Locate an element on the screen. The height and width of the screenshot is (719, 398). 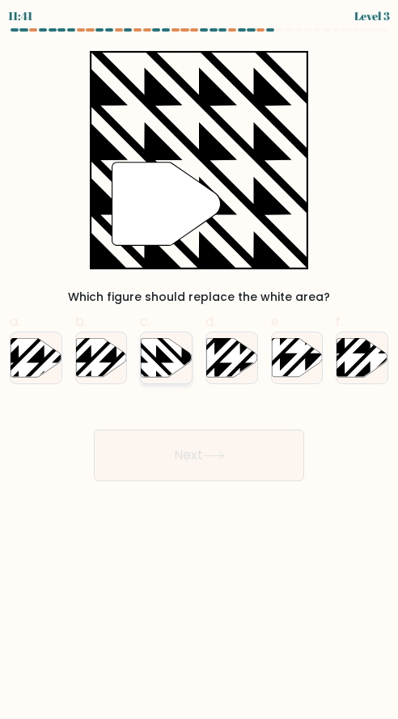
span: d. is located at coordinates (210, 321).